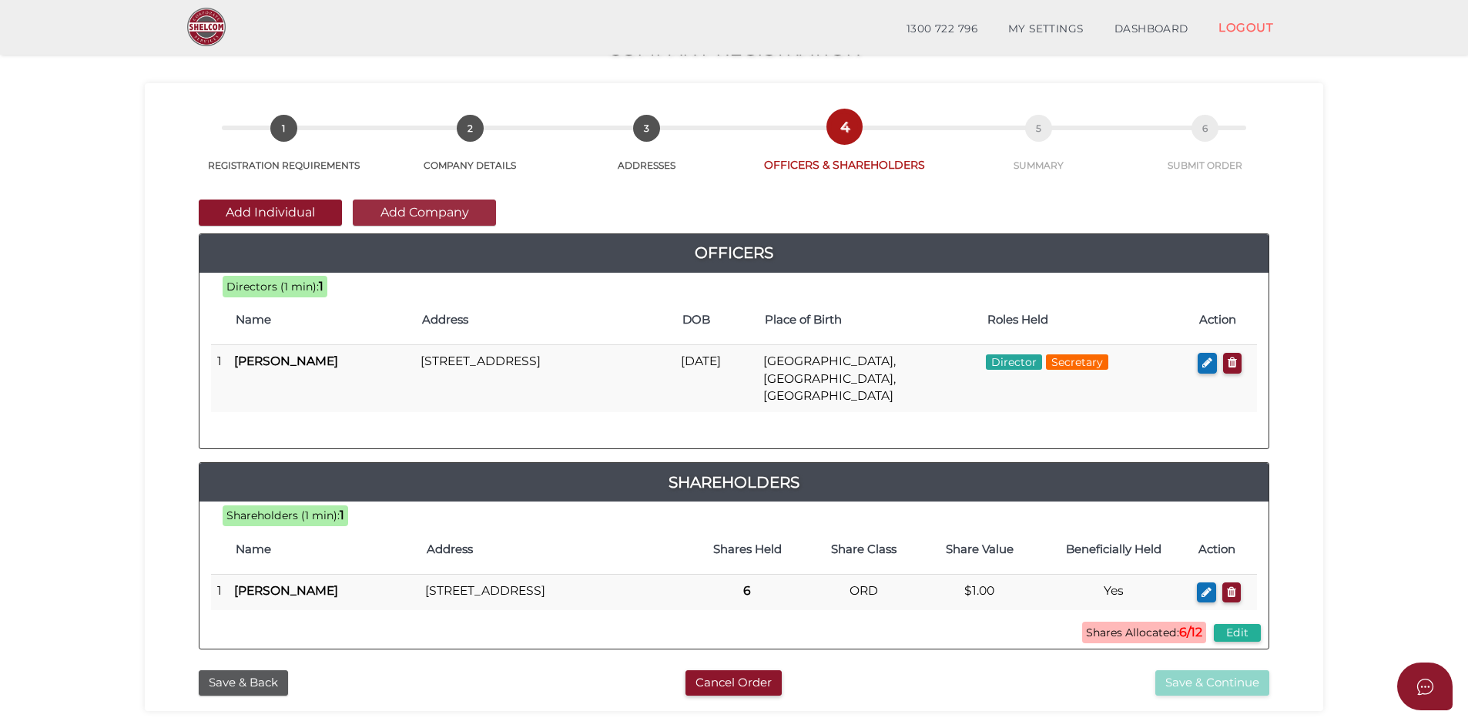  Describe the element at coordinates (1039, 128) in the screenshot. I see `span: 5` at that location.